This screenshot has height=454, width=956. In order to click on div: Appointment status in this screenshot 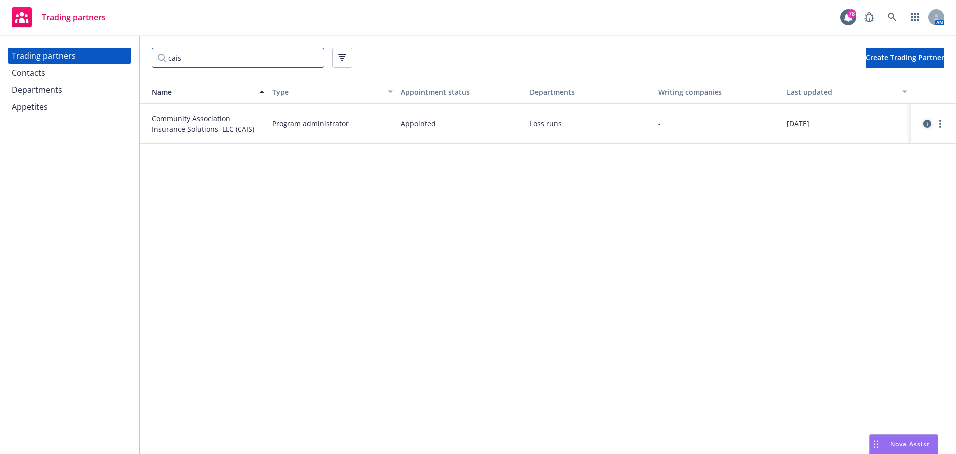, I will do `click(461, 92)`.